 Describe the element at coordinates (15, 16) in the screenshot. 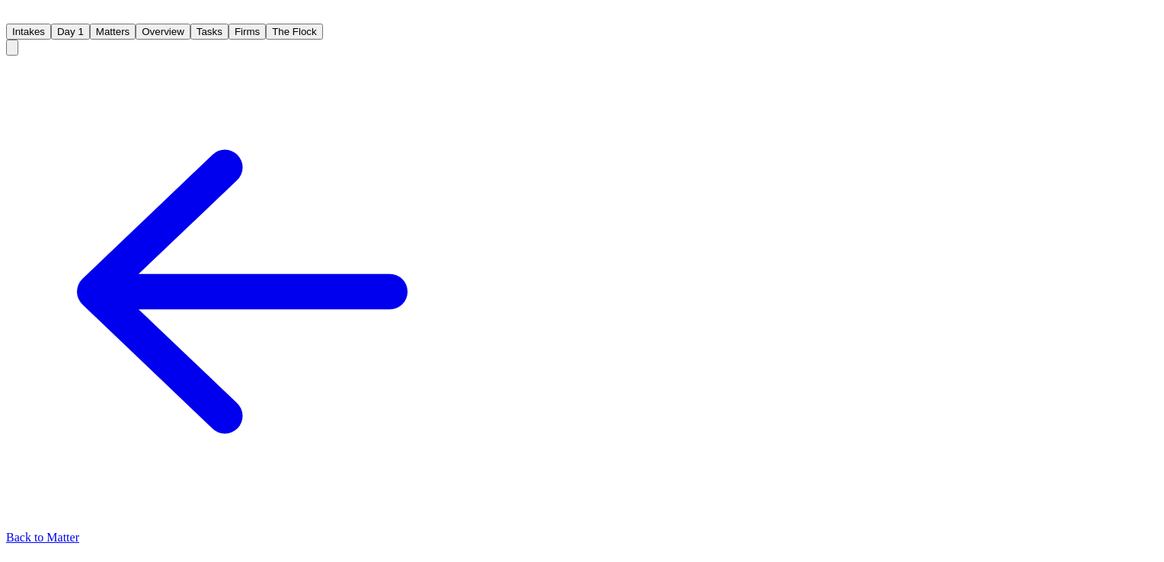

I see `a: Home` at that location.